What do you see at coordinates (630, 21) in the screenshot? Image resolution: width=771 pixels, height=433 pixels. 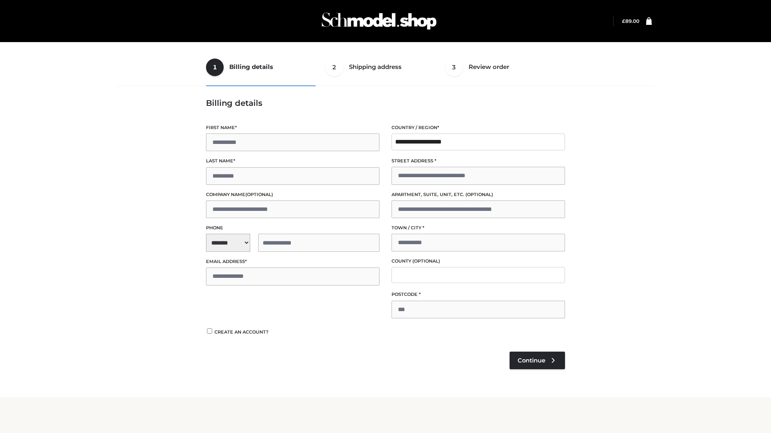 I see `a: £89.00` at bounding box center [630, 21].